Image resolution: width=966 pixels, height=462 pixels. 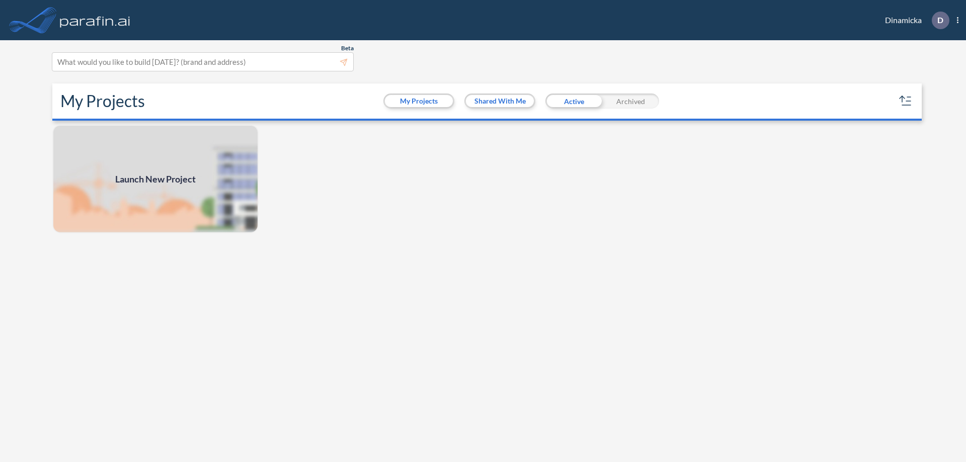 I want to click on a: Launch New Project, so click(x=155, y=179).